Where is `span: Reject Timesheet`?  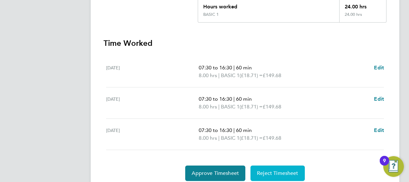
span: Reject Timesheet is located at coordinates (278, 173).